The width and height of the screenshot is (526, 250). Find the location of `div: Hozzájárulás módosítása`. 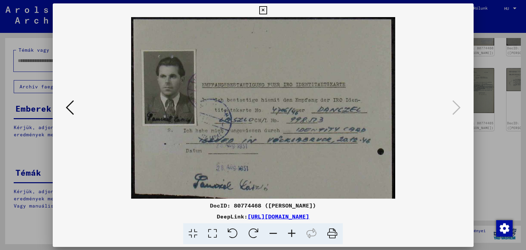

div: Hozzájárulás módosítása is located at coordinates (504, 228).